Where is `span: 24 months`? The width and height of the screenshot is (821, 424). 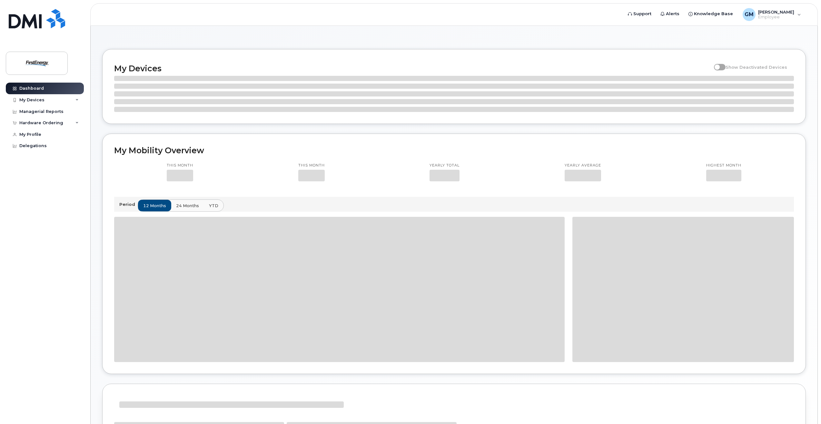 span: 24 months is located at coordinates (187, 206).